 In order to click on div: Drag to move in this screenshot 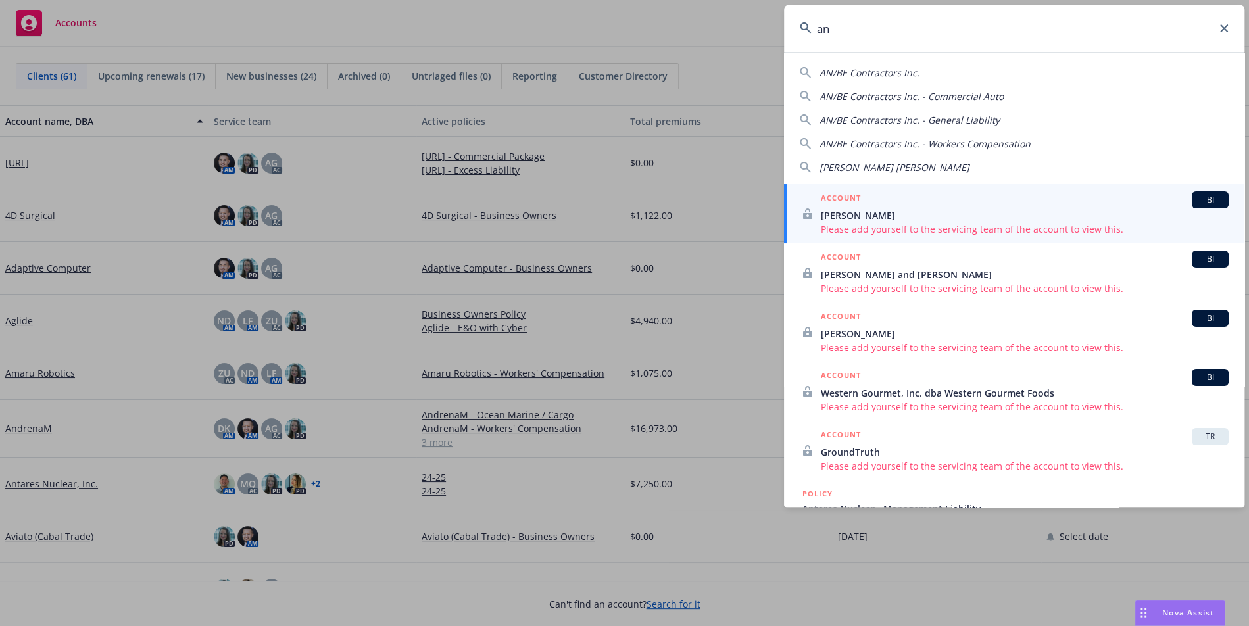, I will do `click(1143, 613)`.